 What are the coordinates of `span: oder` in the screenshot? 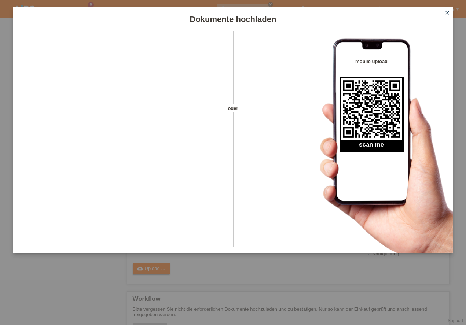 It's located at (233, 108).